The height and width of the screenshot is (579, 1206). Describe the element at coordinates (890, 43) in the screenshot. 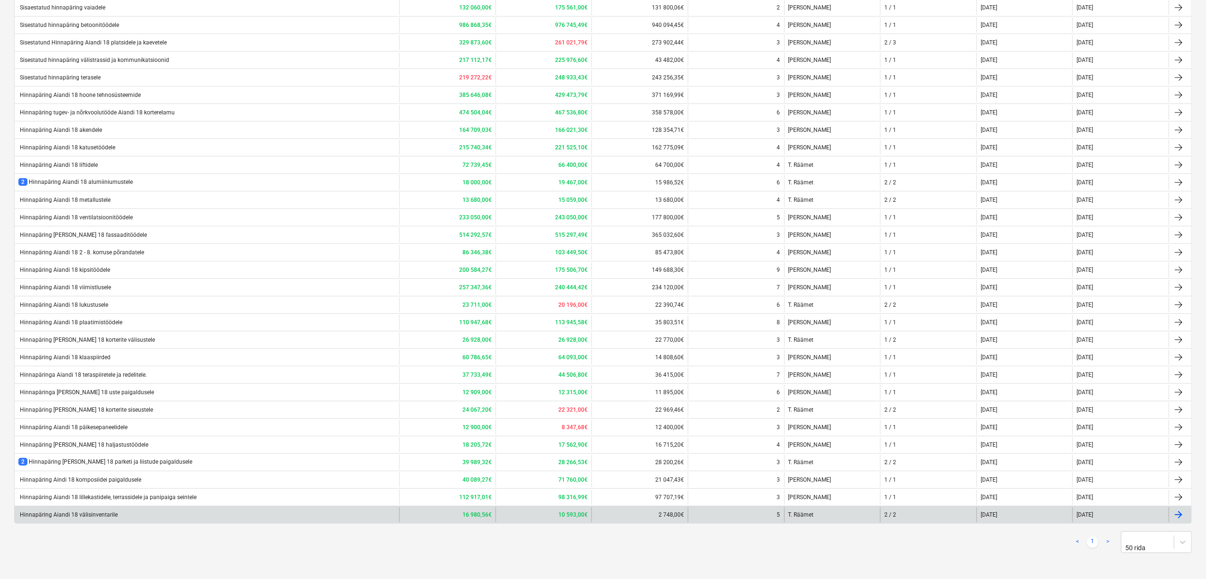

I see `div: 2 / 3` at that location.